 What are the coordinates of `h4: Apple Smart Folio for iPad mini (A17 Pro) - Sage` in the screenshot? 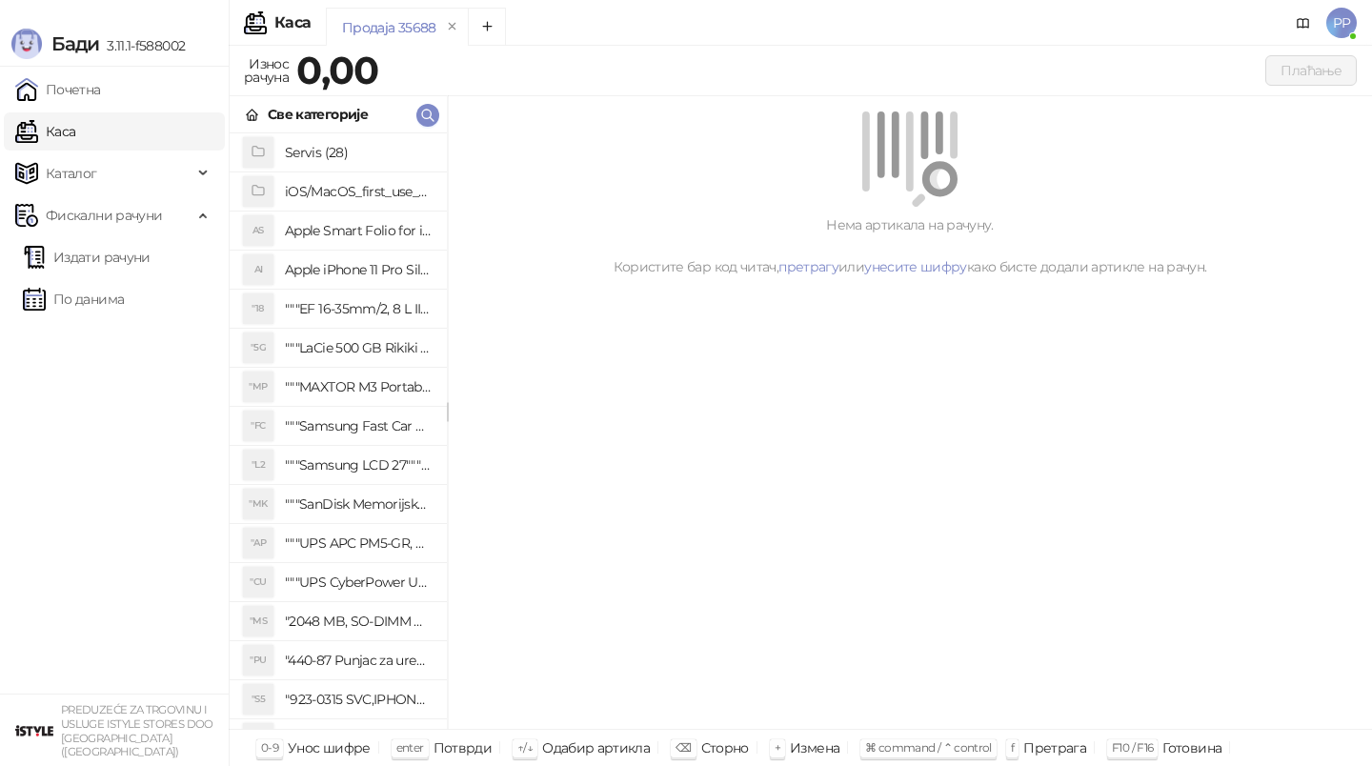 It's located at (358, 230).